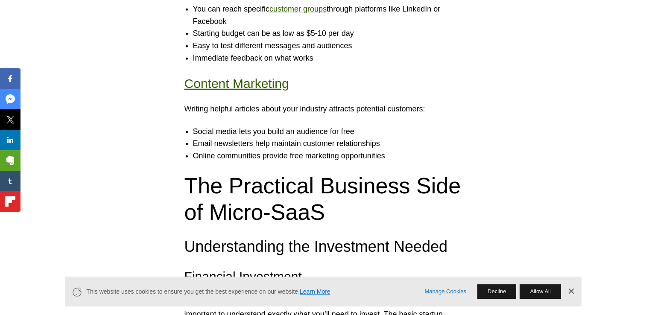 This screenshot has width=646, height=315. What do you see at coordinates (496, 292) in the screenshot?
I see `button: Decline` at bounding box center [496, 292].